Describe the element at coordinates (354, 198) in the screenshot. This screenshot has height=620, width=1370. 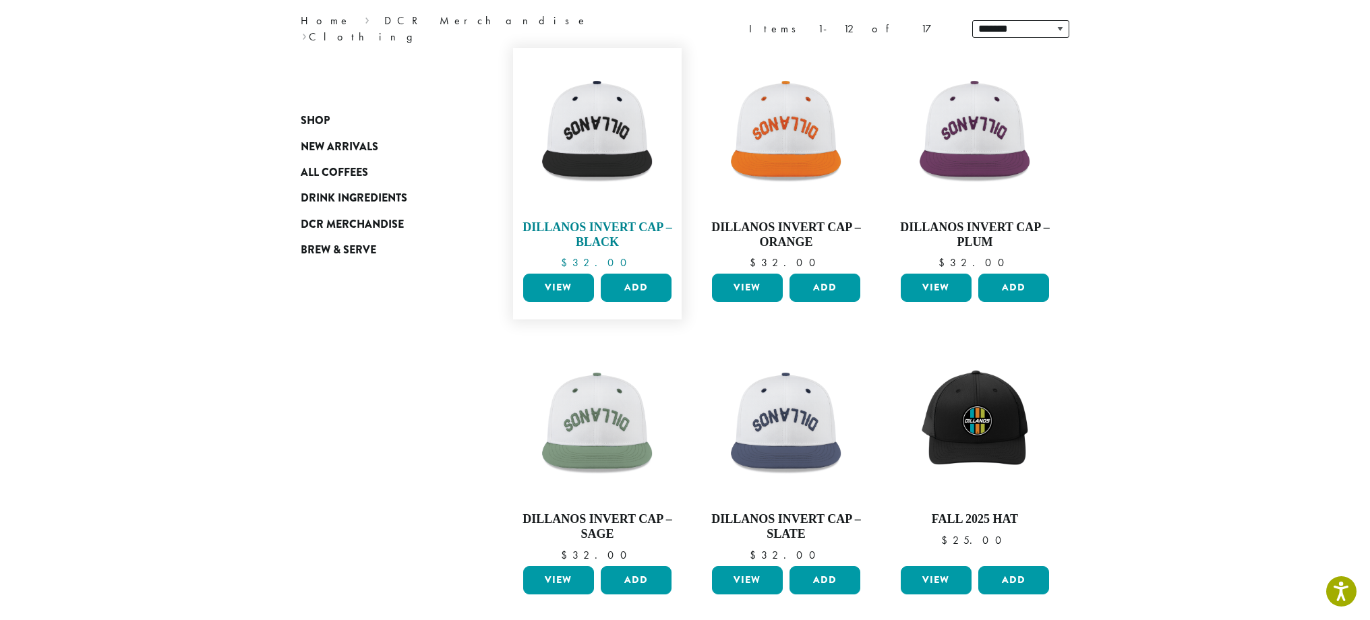
I see `span: Drink Ingredients` at that location.